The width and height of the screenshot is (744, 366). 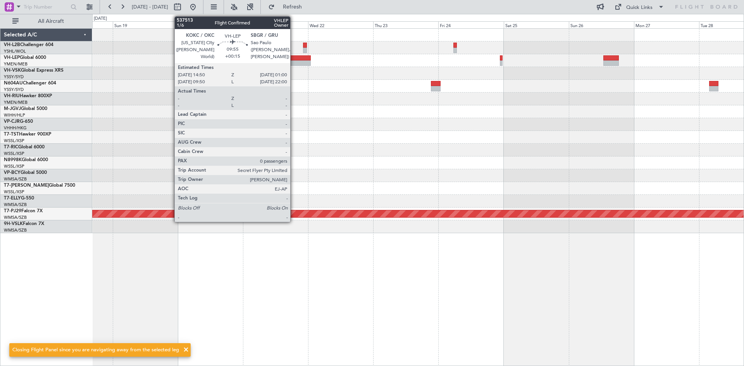 I want to click on span: T7-ELLY, so click(x=12, y=198).